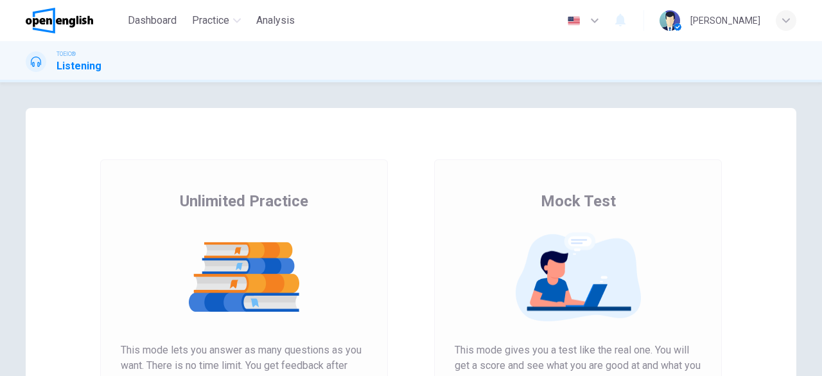 The height and width of the screenshot is (376, 822). Describe the element at coordinates (216, 21) in the screenshot. I see `button: Practice` at that location.